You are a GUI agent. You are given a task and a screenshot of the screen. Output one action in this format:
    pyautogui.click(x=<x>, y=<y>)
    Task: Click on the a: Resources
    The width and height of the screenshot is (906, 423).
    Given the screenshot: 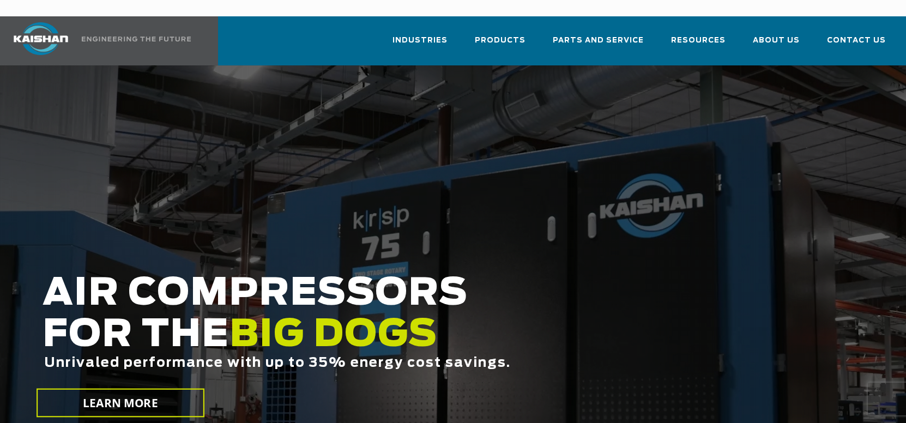 What is the action you would take?
    pyautogui.click(x=698, y=45)
    